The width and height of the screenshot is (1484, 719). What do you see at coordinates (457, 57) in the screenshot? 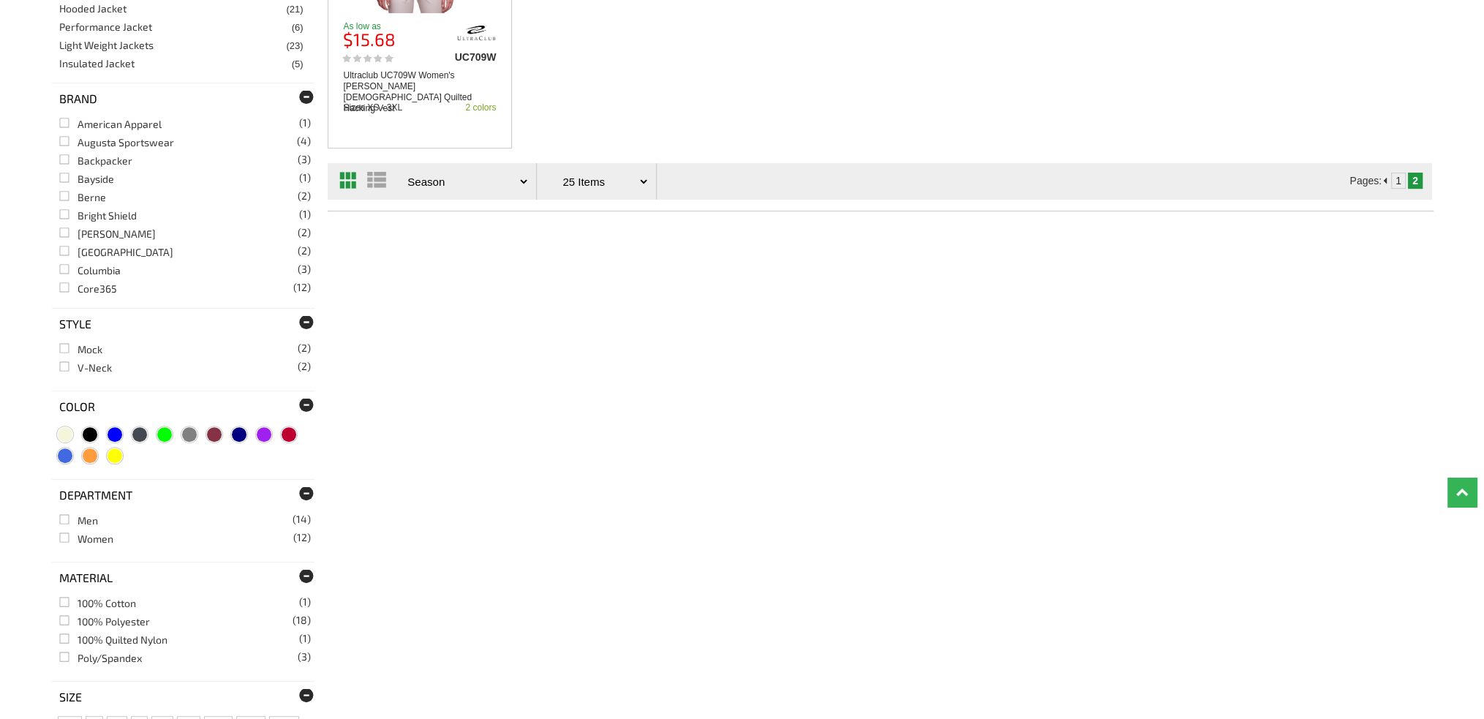
I see `div: UC709W` at bounding box center [457, 57].